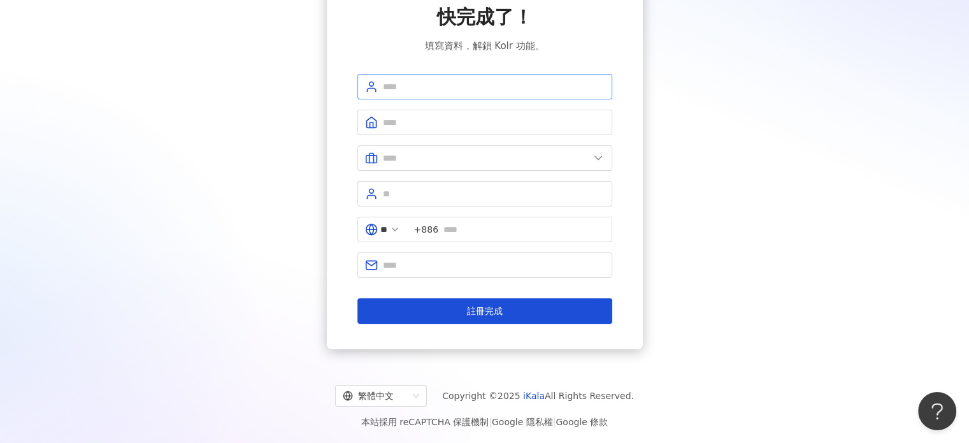 Image resolution: width=969 pixels, height=443 pixels. What do you see at coordinates (375, 396) in the screenshot?
I see `div: 繁體中文` at bounding box center [375, 396].